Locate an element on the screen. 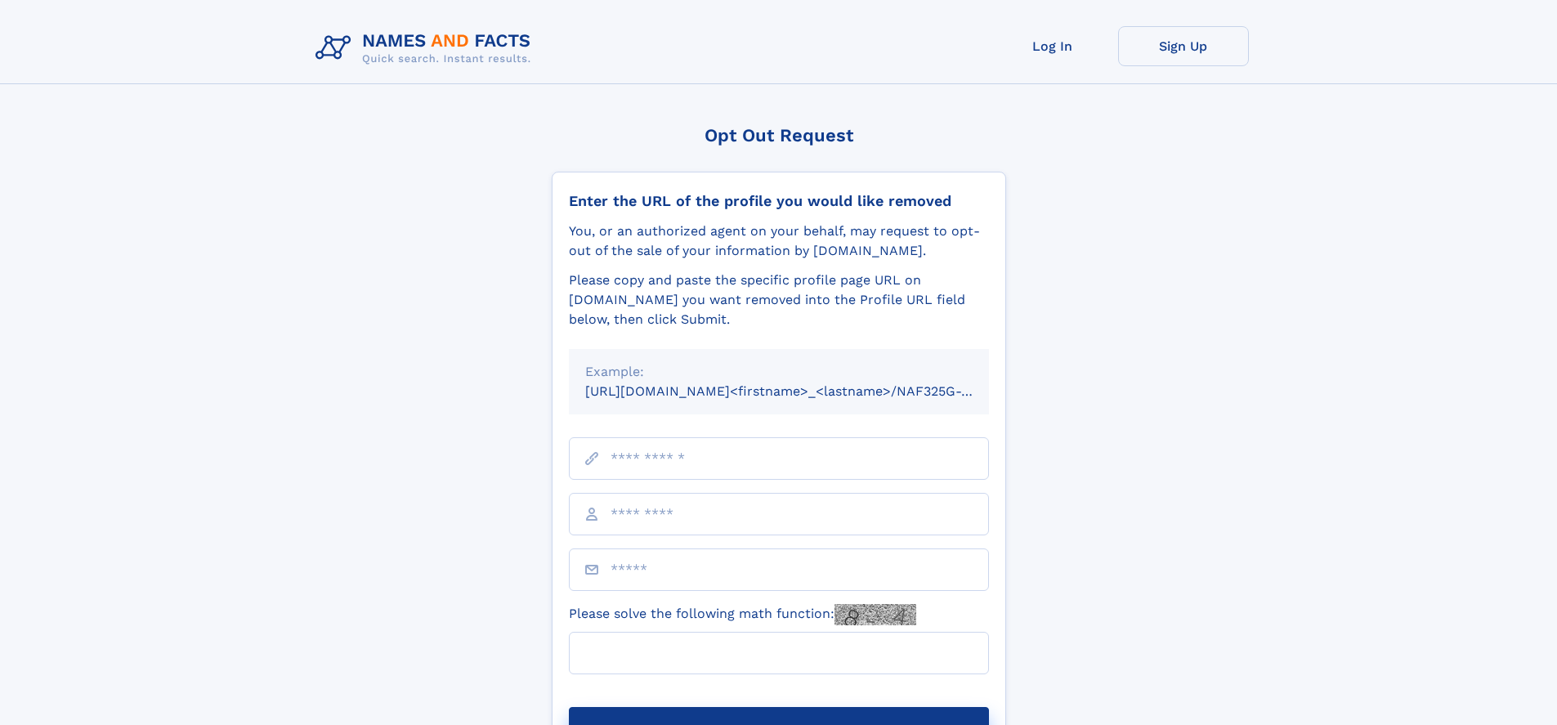  div: Enter the URL of the profile you would like removed is located at coordinates (779, 201).